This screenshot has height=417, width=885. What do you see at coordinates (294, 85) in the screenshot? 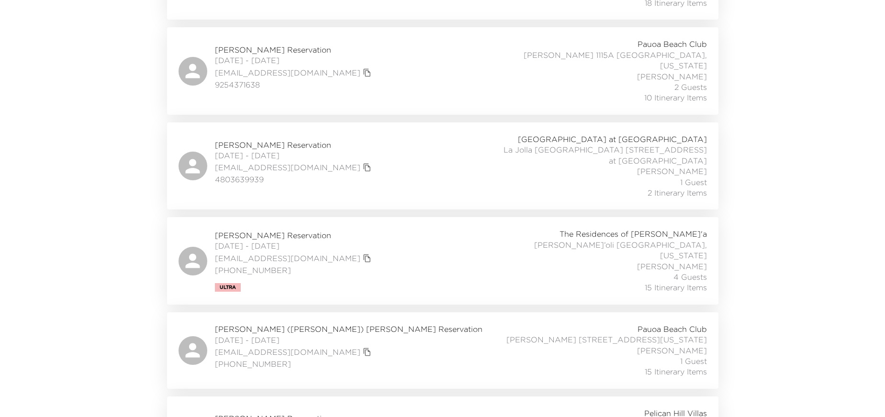
I see `span: 9254371638` at bounding box center [294, 85].